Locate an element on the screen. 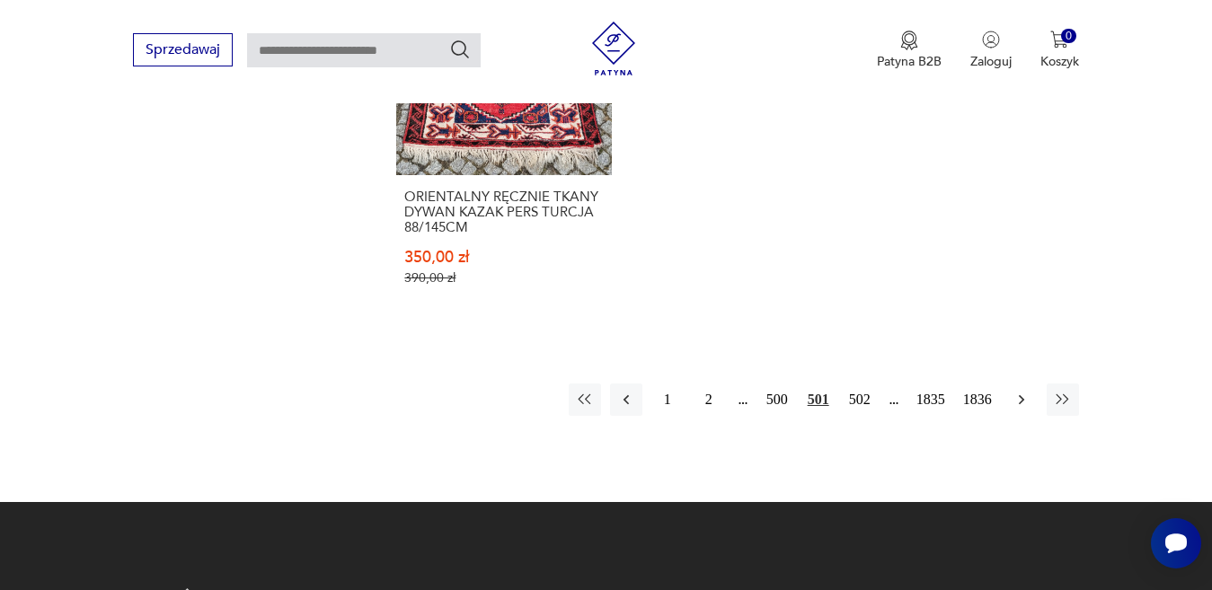 The image size is (1212, 590). button: 2 is located at coordinates (709, 400).